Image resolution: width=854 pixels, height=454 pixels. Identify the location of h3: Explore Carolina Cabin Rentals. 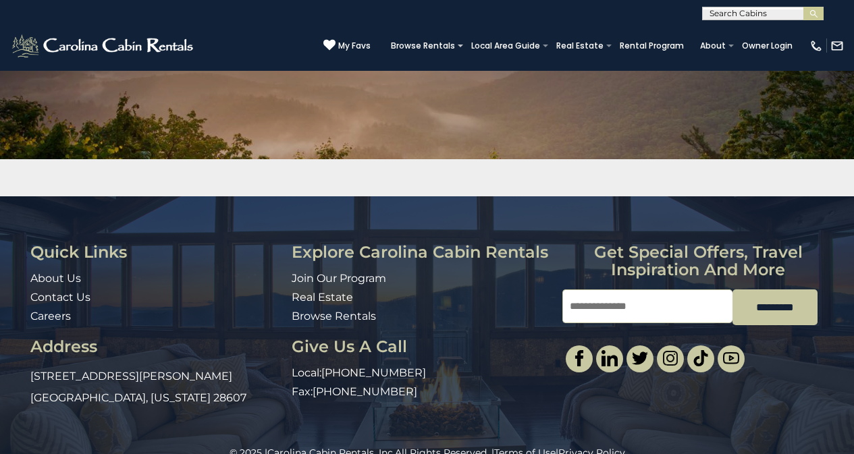
(422, 253).